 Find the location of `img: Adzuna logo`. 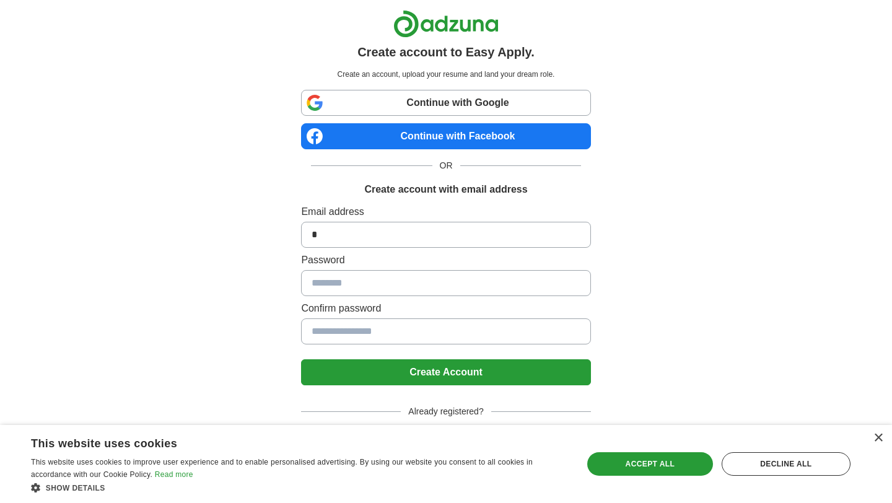

img: Adzuna logo is located at coordinates (446, 24).